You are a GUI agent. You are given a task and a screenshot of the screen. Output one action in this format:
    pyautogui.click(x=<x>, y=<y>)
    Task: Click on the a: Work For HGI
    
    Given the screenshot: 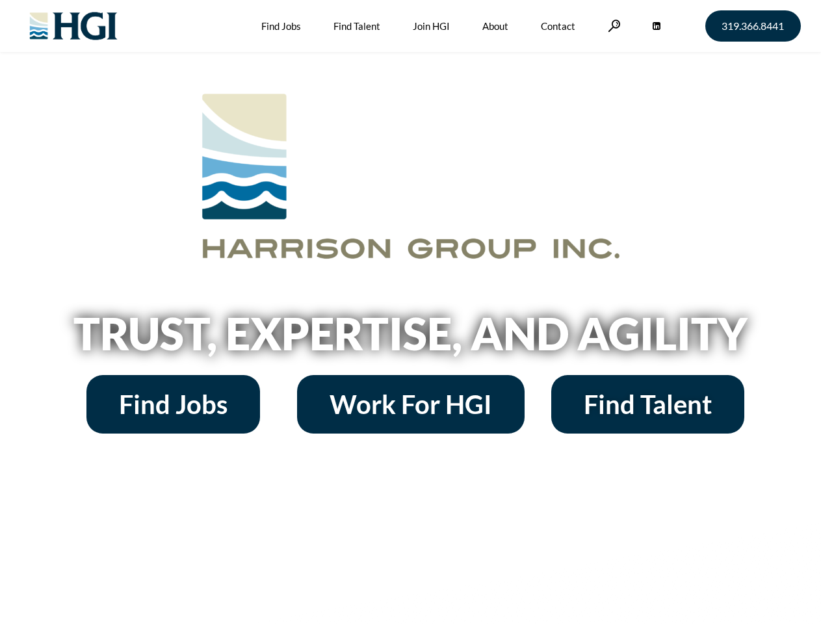 What is the action you would take?
    pyautogui.click(x=411, y=404)
    